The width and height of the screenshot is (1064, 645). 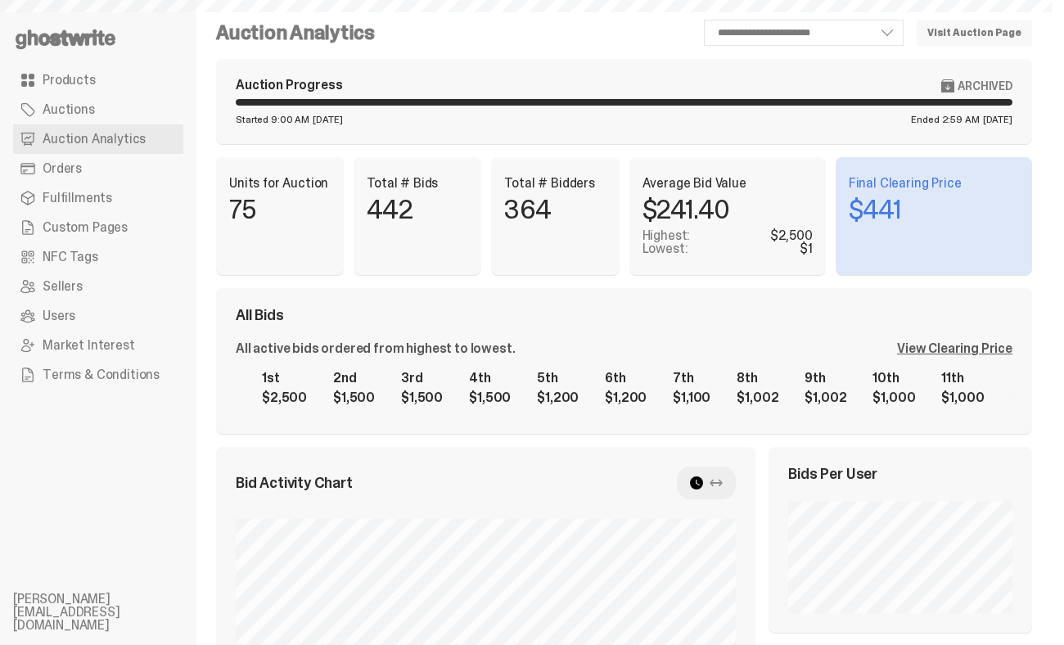 I want to click on span: Custom Pages, so click(x=85, y=228).